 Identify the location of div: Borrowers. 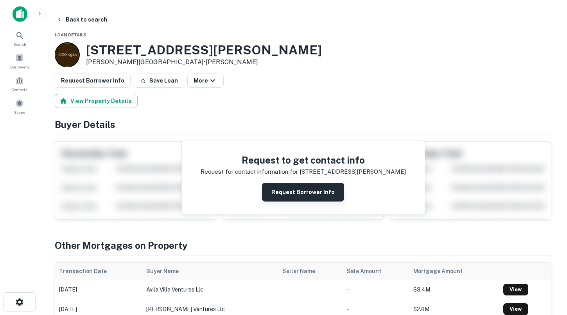
(20, 61).